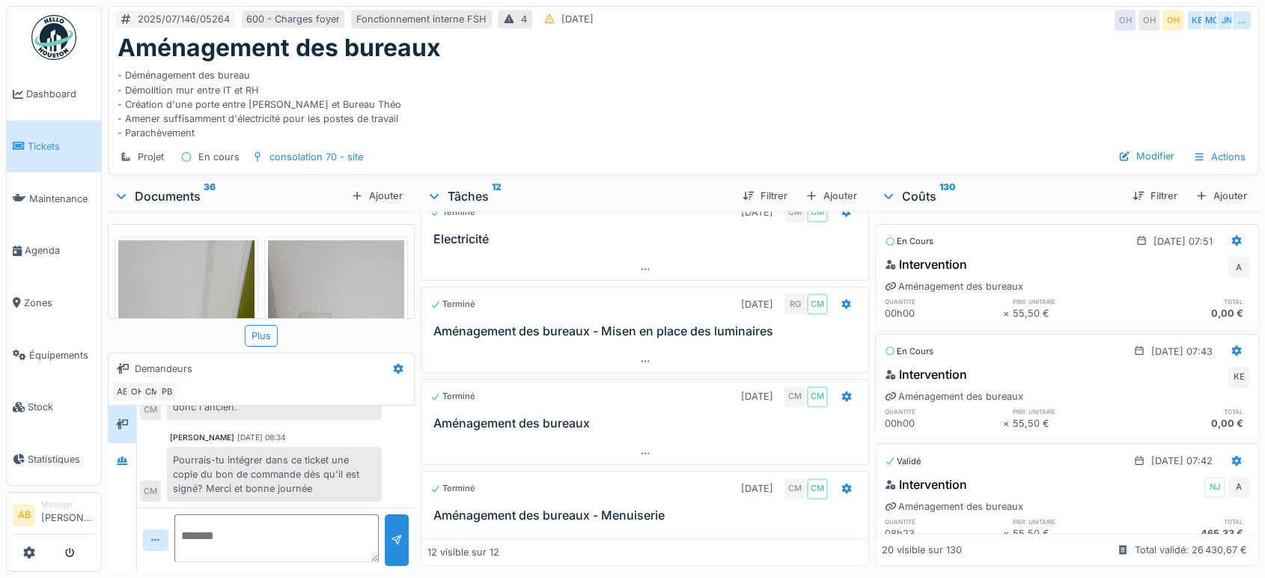 This screenshot has height=578, width=1265. Describe the element at coordinates (229, 196) in the screenshot. I see `div: Documents` at that location.